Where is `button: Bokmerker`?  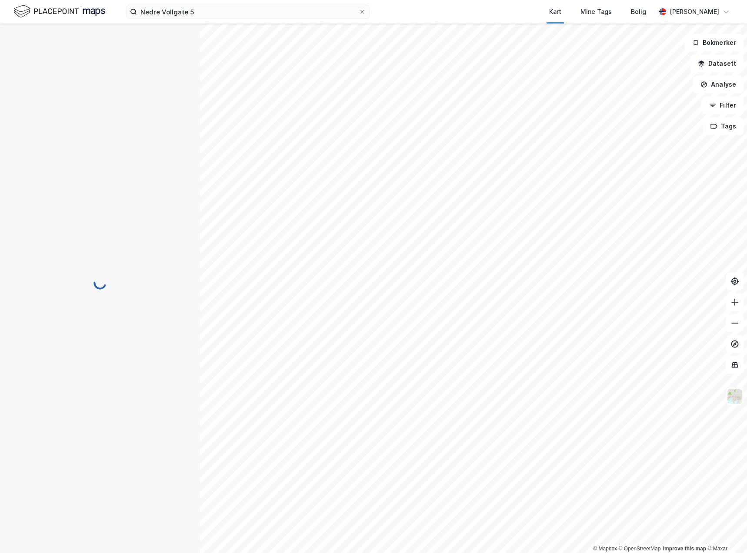
button: Bokmerker is located at coordinates (714, 43).